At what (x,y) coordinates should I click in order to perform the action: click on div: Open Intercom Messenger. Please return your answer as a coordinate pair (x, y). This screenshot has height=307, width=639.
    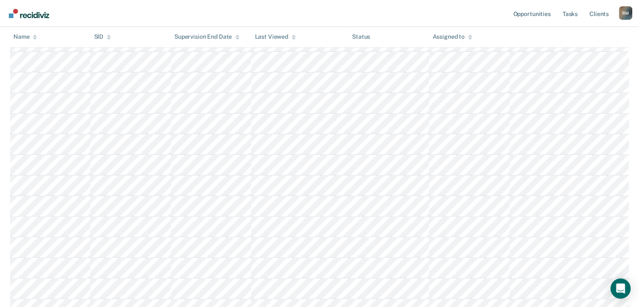
    Looking at the image, I should click on (621, 288).